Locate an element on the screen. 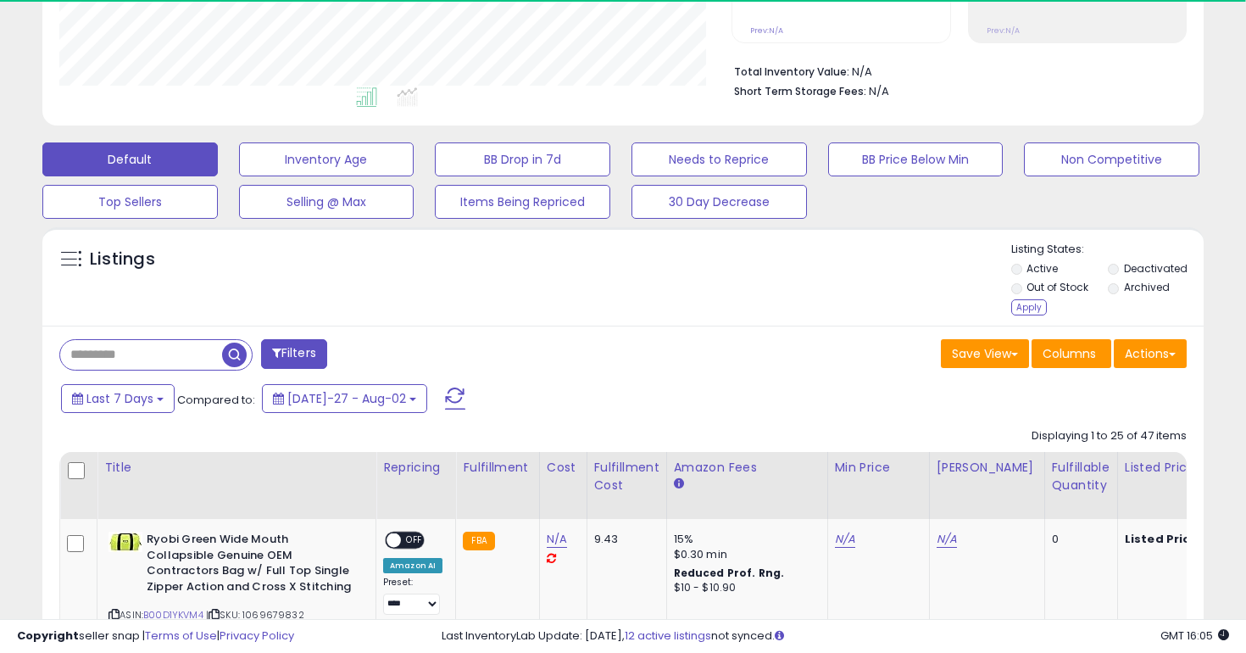 This screenshot has width=1246, height=653. b: Ryobi Green Wide Mouth Collapsible Genuine OEM Contractors Bag w/ Full Top Single Zipper Action a... is located at coordinates (249, 565).